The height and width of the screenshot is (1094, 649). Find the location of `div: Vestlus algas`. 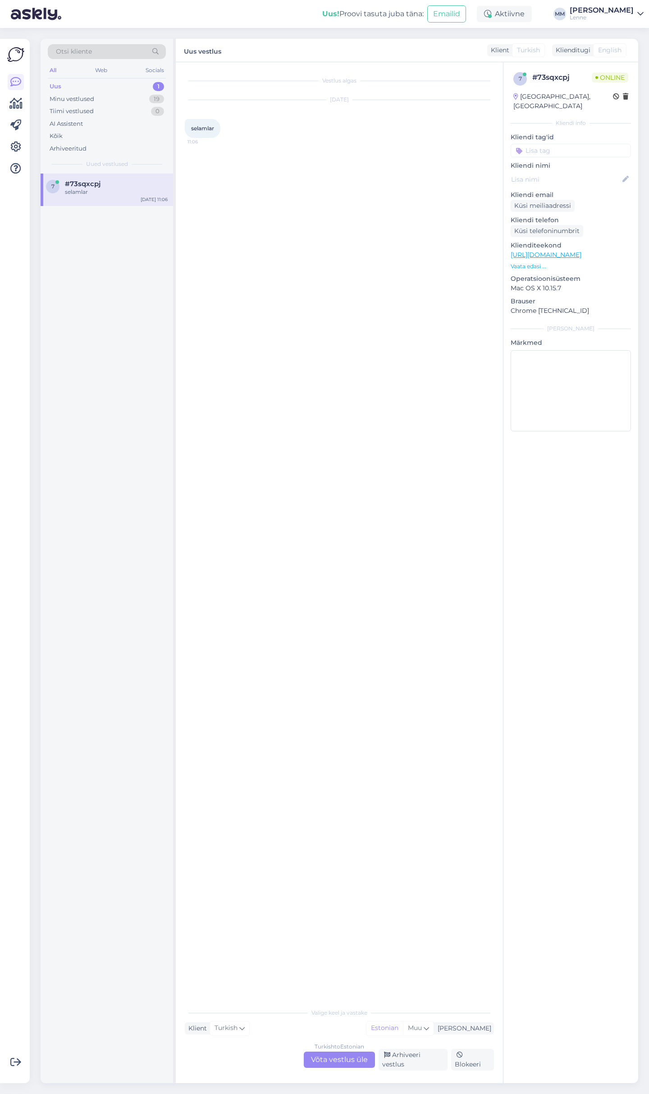

div: Vestlus algas is located at coordinates (339, 81).